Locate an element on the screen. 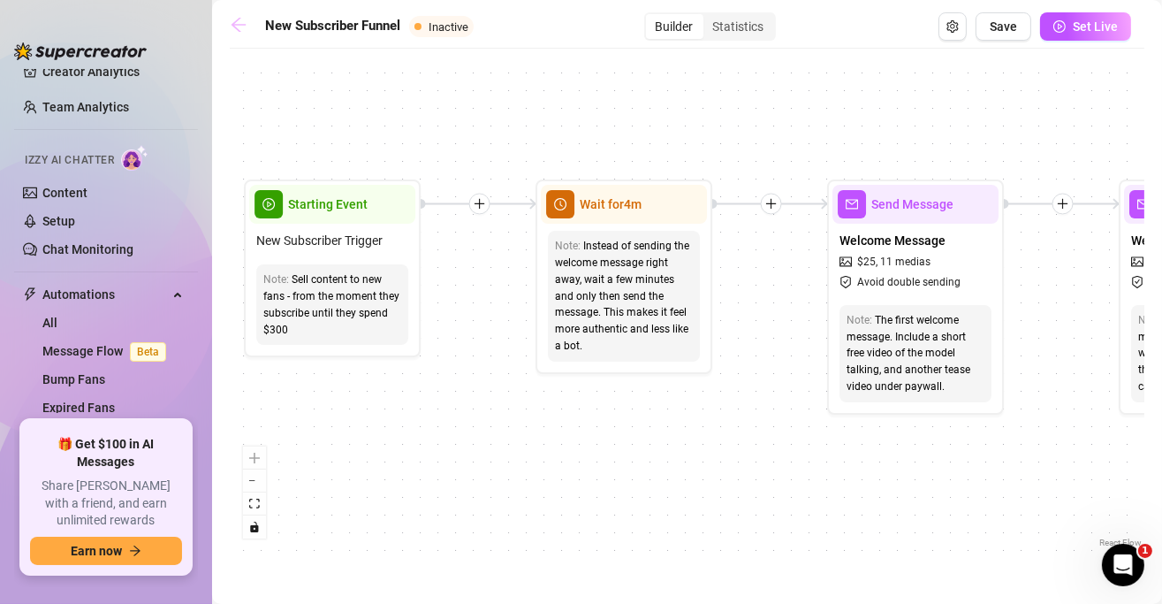 The height and width of the screenshot is (604, 1162). span: Starting Event is located at coordinates (328, 204).